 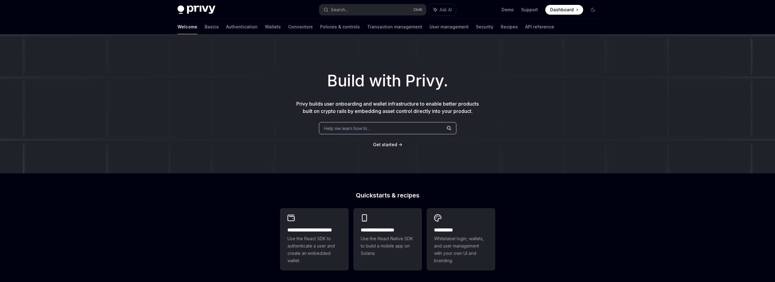 I want to click on a: Connectors, so click(x=300, y=27).